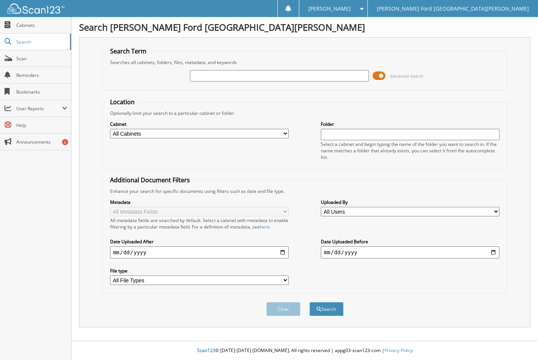 The height and width of the screenshot is (360, 538). I want to click on div: Searches all cabinets, folders, files, metadata, and keywords, so click(305, 62).